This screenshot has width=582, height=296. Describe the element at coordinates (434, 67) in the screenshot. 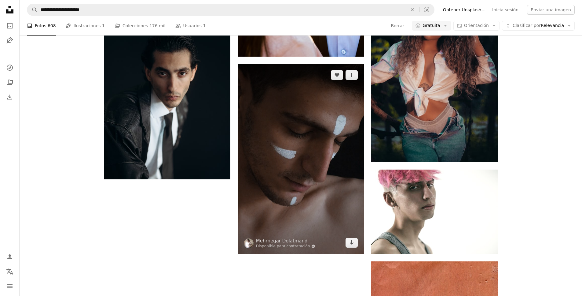

I see `a: Mujer con camisa de vestir blanca y pantalones cortos de mezclilla azul de pie cerca de árboles v...` at that location.